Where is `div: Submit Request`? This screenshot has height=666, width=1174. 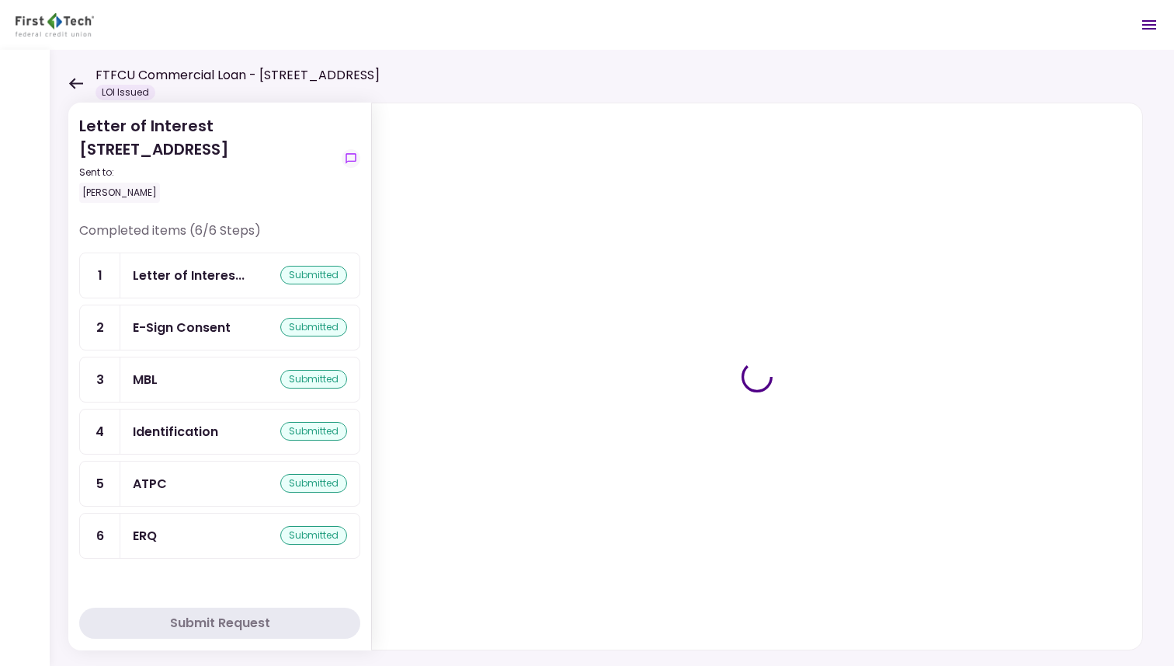 div: Submit Request is located at coordinates (220, 623).